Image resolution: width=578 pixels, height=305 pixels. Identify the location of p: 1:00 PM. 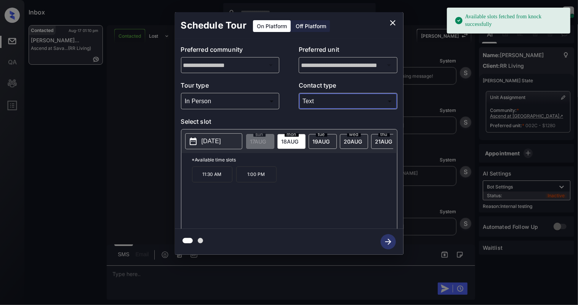
(257, 175).